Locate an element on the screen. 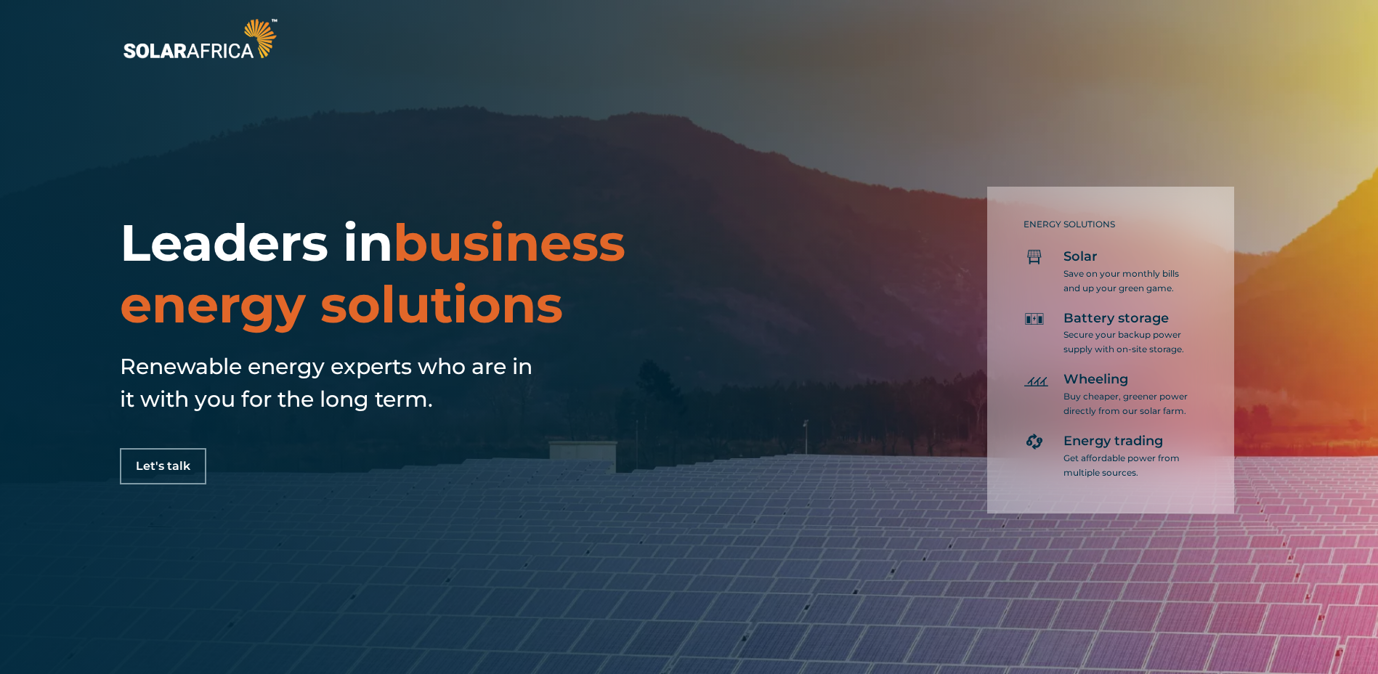  span: Solar is located at coordinates (1080, 257).